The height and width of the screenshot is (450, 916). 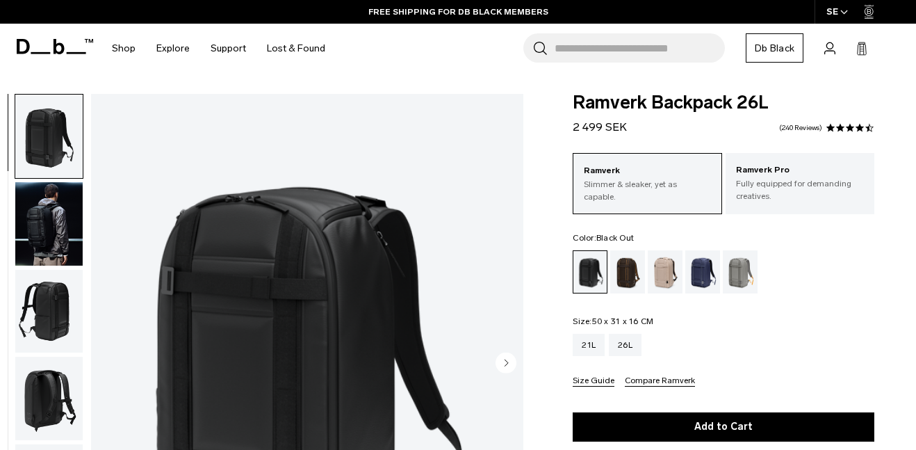 I want to click on a: Explore, so click(x=173, y=48).